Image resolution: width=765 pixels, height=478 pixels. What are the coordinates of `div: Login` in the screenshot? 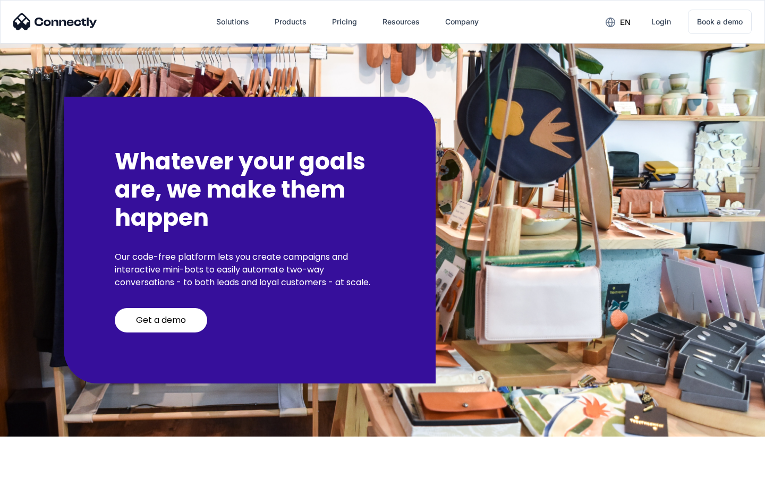 It's located at (661, 22).